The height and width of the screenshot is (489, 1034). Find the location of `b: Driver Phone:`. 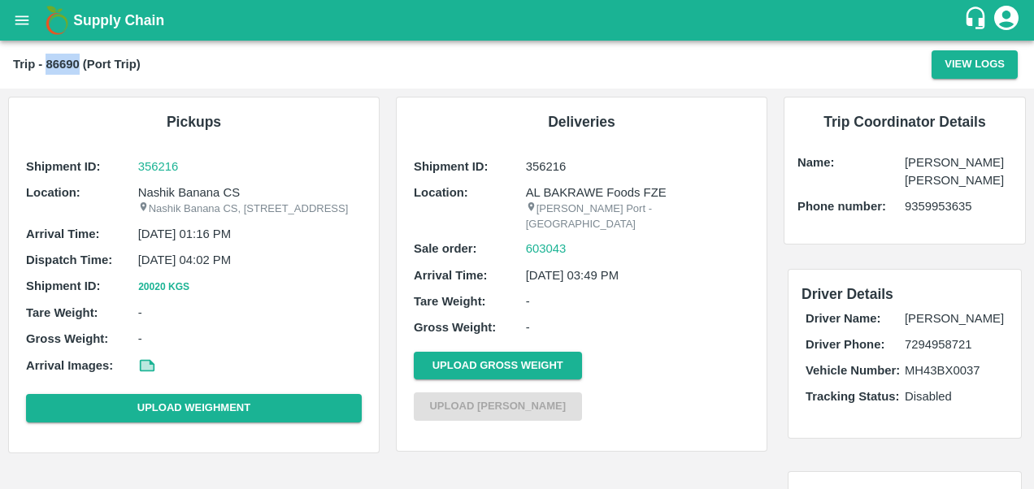

b: Driver Phone: is located at coordinates (844, 345).